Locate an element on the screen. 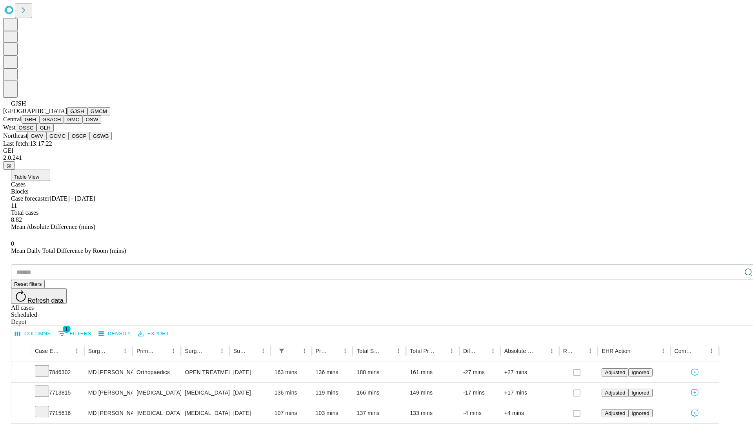  div: +4 mins is located at coordinates (530, 413).